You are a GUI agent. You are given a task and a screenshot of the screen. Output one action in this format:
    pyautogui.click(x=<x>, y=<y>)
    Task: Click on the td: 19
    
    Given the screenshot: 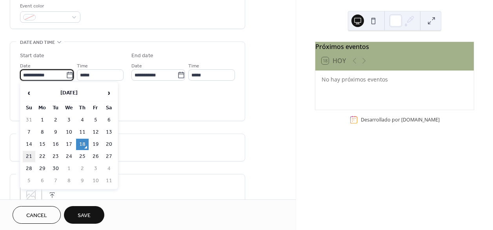 What is the action you would take?
    pyautogui.click(x=96, y=144)
    